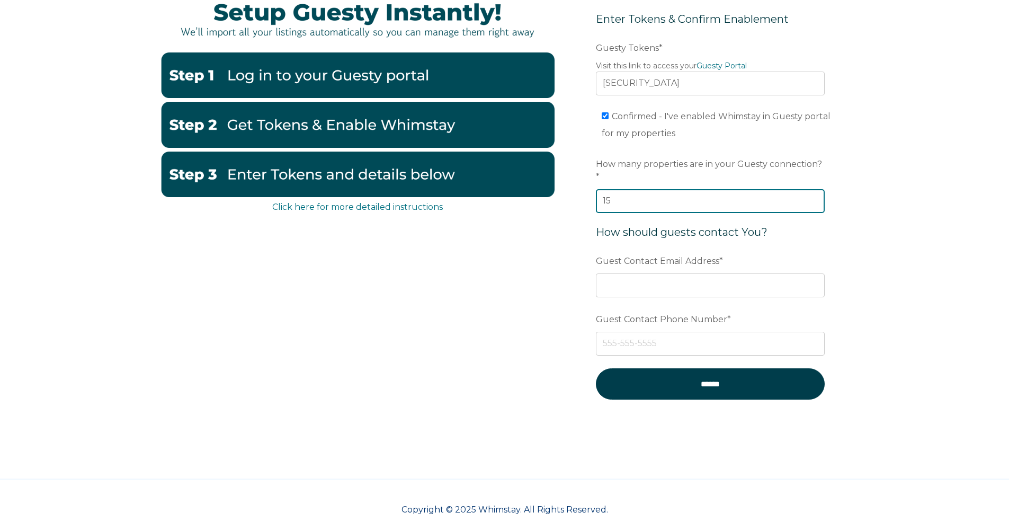 The image size is (1009, 530). What do you see at coordinates (716, 124) in the screenshot?
I see `span: Confirmed - I've enabled Whimstay in Guesty portal for my properties` at bounding box center [716, 124].